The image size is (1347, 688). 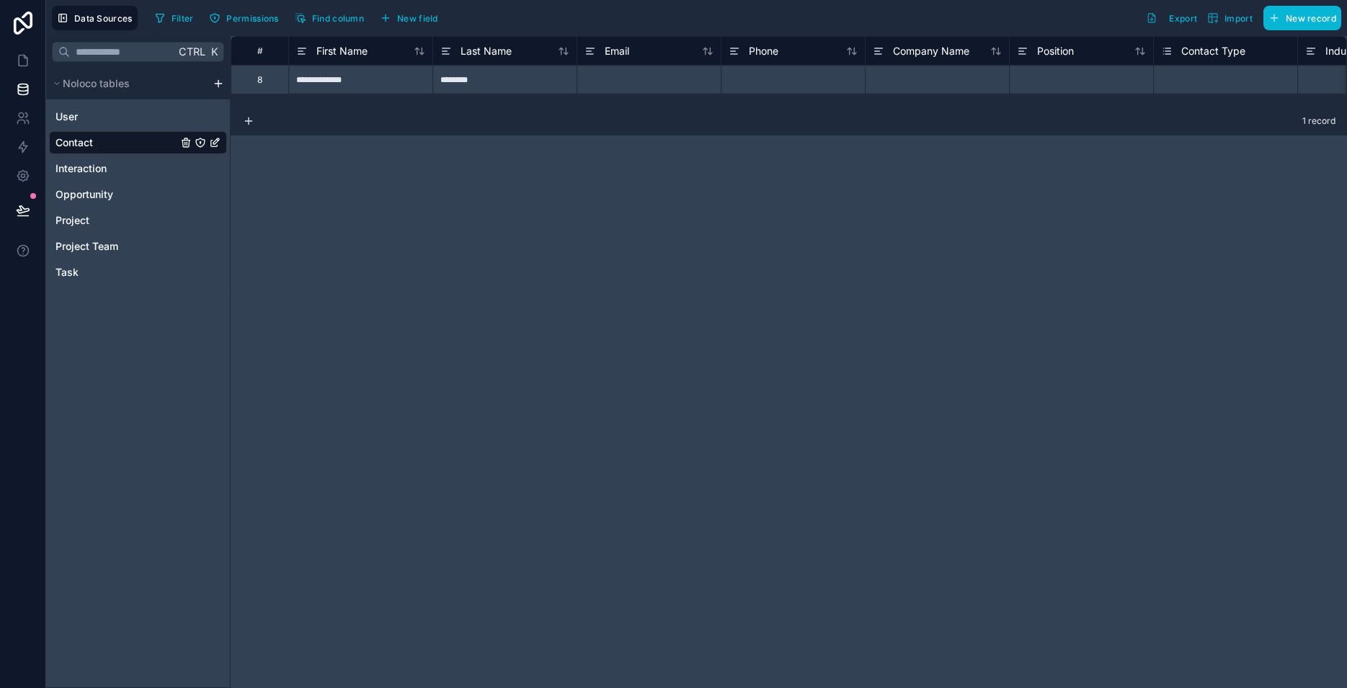 I want to click on button: New field, so click(x=409, y=18).